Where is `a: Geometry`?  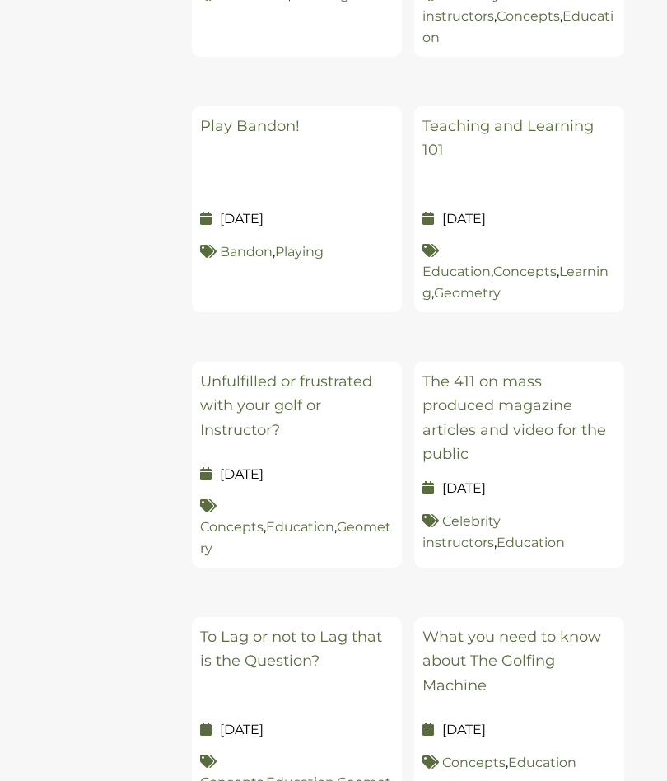 a: Geometry is located at coordinates (467, 292).